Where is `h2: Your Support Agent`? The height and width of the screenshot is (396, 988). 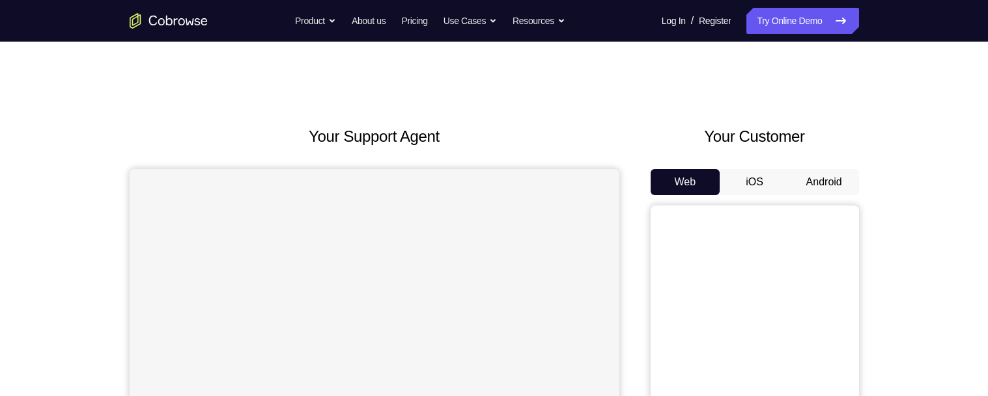 h2: Your Support Agent is located at coordinates (374, 137).